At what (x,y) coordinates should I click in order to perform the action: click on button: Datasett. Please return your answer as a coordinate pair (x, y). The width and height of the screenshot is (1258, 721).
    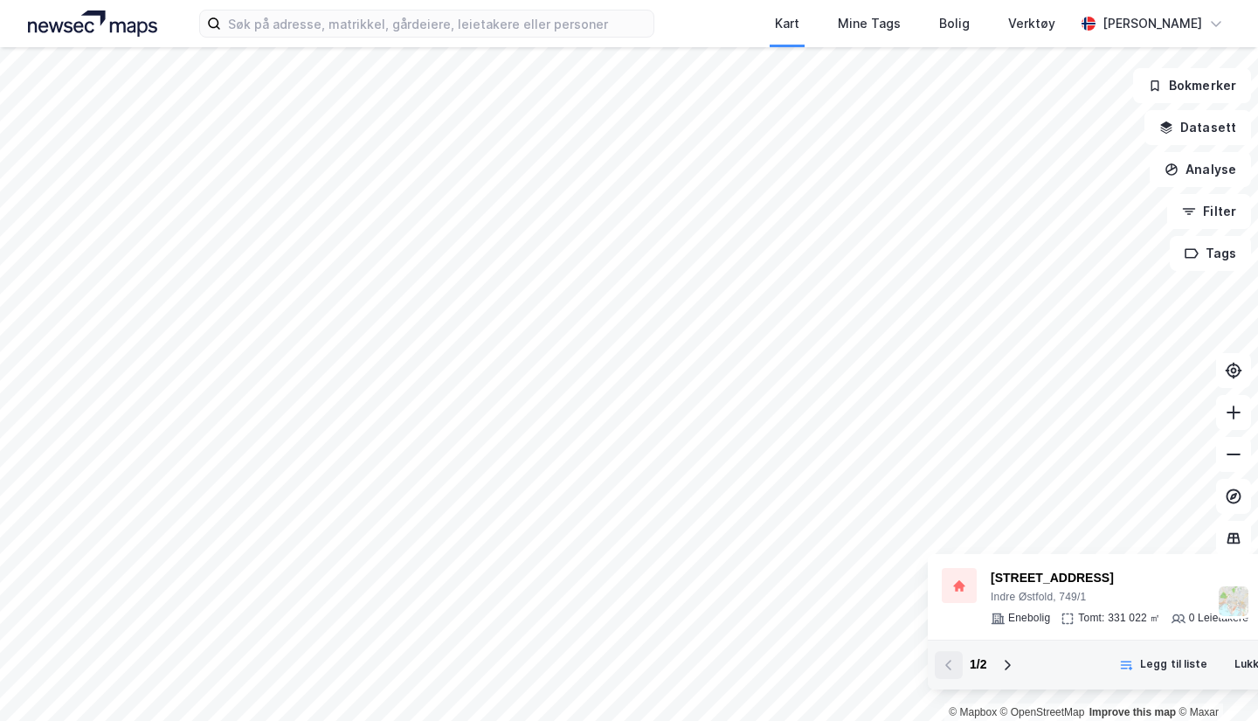
    Looking at the image, I should click on (1198, 128).